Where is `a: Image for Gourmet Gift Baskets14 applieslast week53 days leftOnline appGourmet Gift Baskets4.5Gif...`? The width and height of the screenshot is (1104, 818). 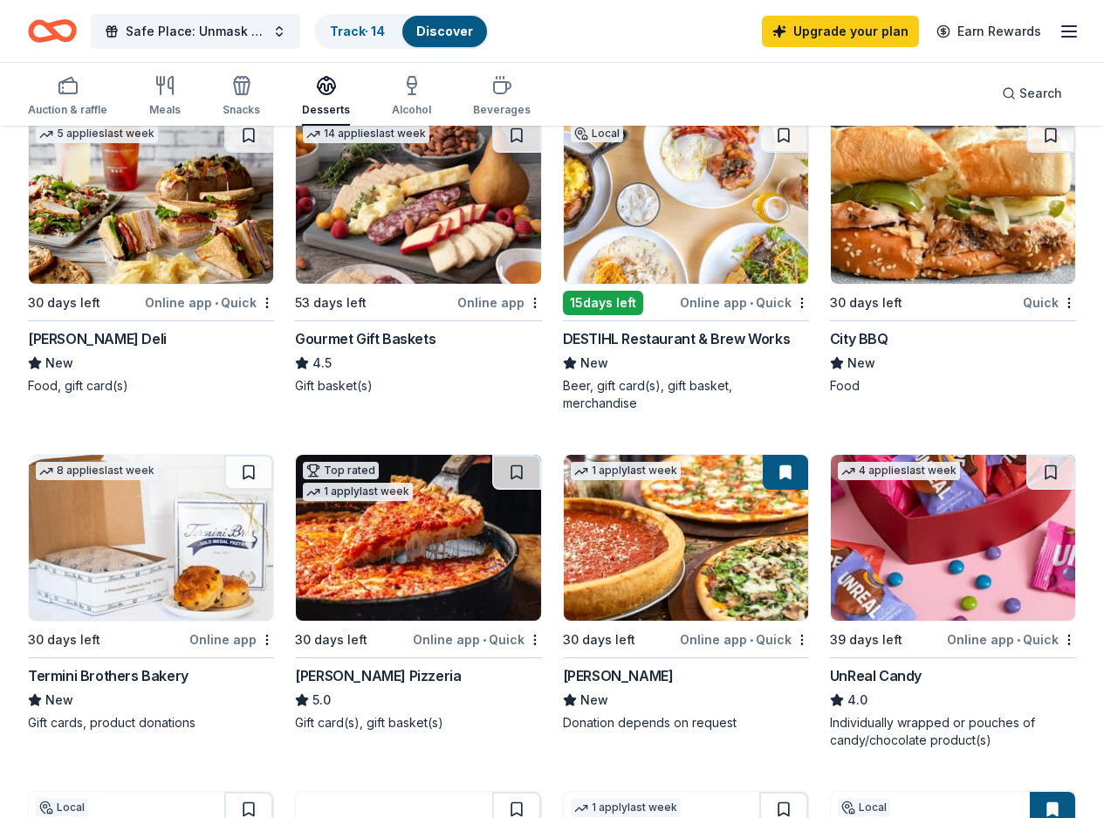 a: Image for Gourmet Gift Baskets14 applieslast week53 days leftOnline appGourmet Gift Baskets4.5Gif... is located at coordinates (418, 256).